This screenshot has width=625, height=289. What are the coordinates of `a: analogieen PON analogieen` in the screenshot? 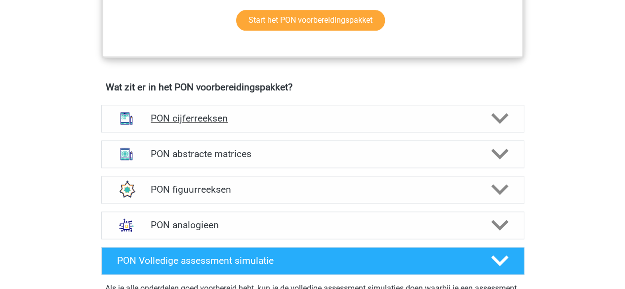 It's located at (313, 225).